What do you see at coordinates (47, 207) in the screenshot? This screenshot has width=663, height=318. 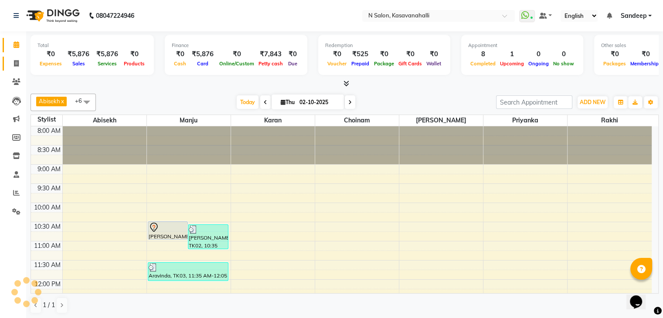 I see `div: 10:00 AM` at bounding box center [47, 207].